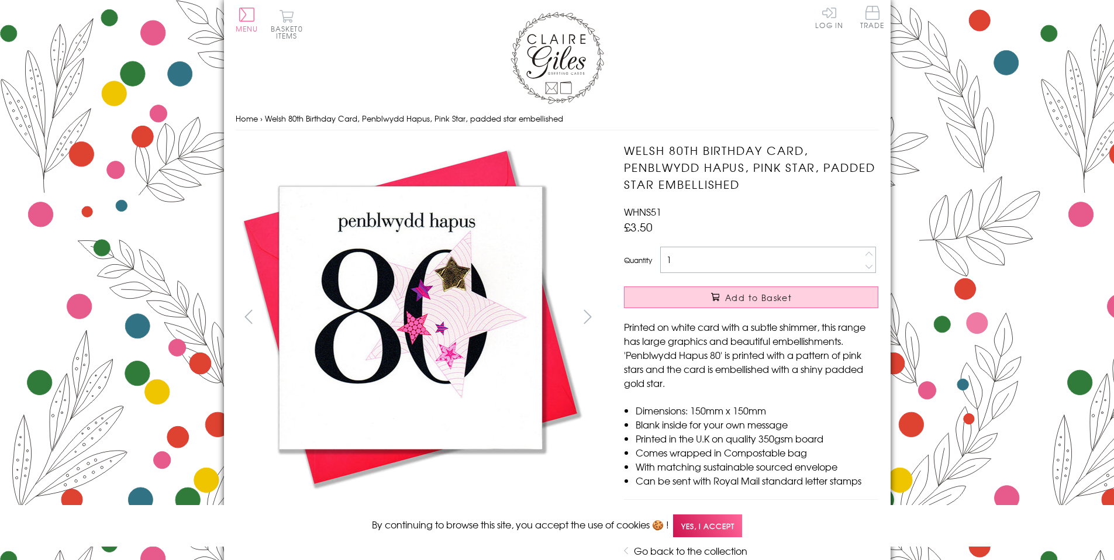 This screenshot has width=1114, height=560. I want to click on span: WHNS51, so click(643, 212).